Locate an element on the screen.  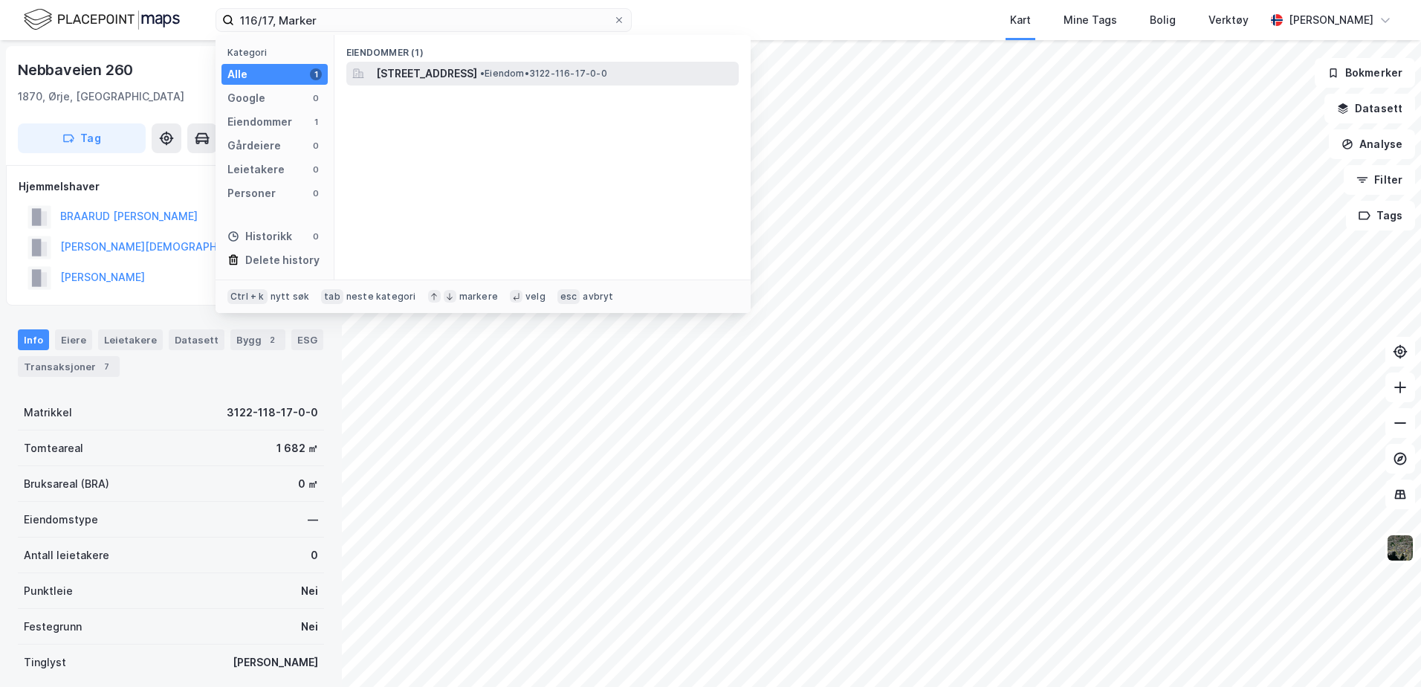
div: neste kategori is located at coordinates (381, 297).